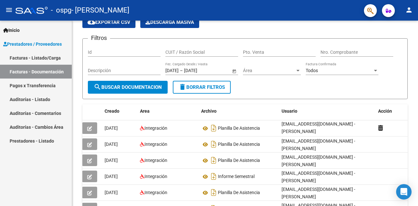  What do you see at coordinates (200, 70) in the screenshot?
I see `input: Fecha fin` at bounding box center [200, 70].